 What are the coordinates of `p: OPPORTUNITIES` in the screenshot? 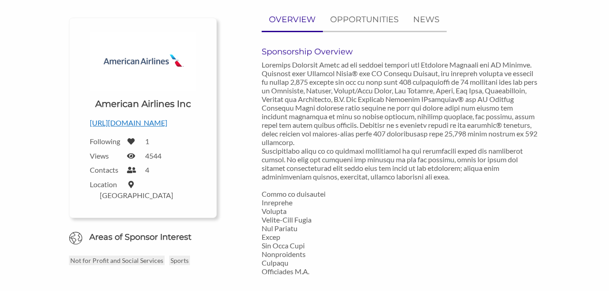 It's located at (364, 19).